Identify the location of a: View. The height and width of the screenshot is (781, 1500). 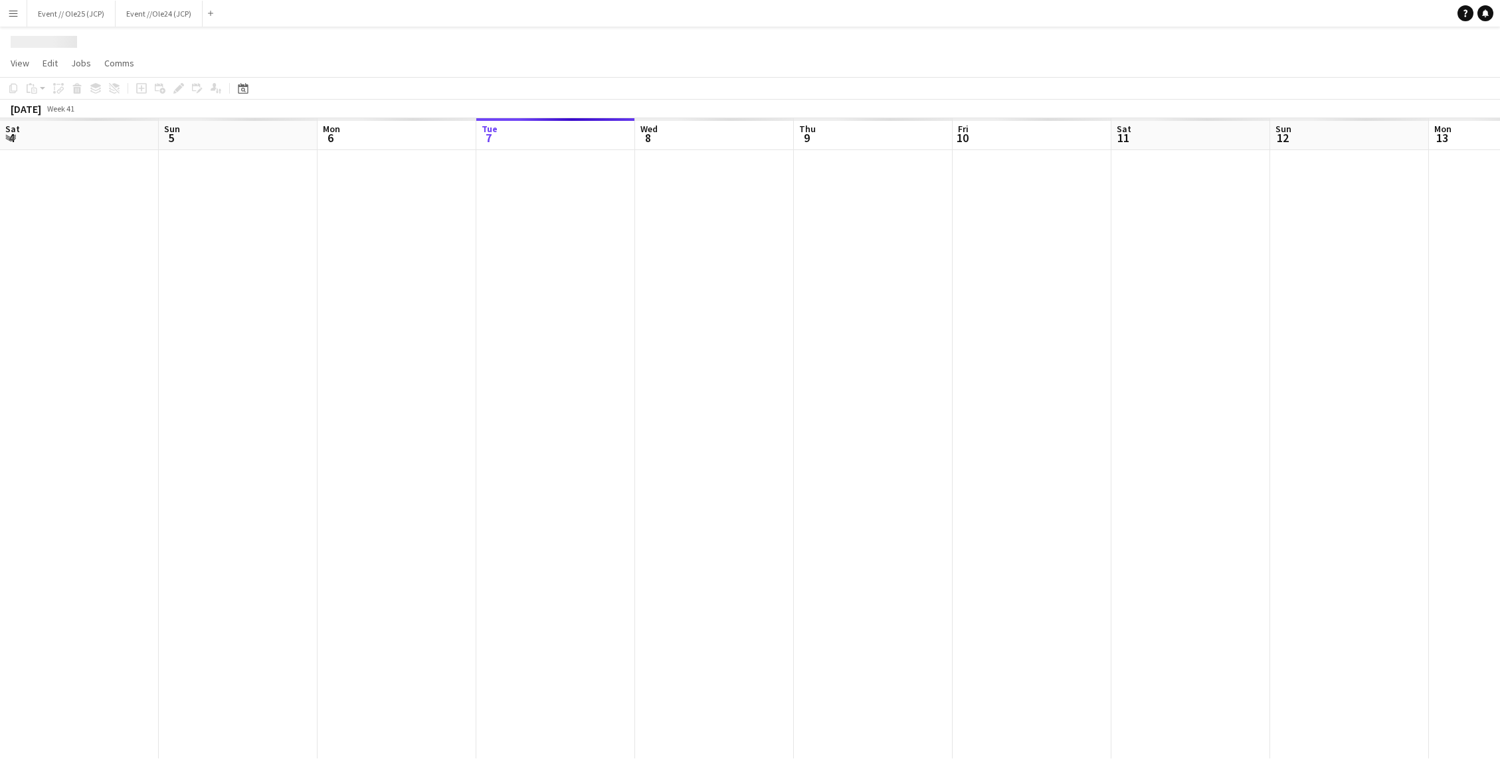
(20, 63).